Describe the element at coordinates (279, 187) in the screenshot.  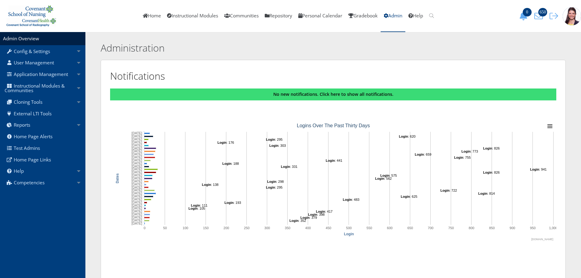
I see `tspan: : 295` at that location.